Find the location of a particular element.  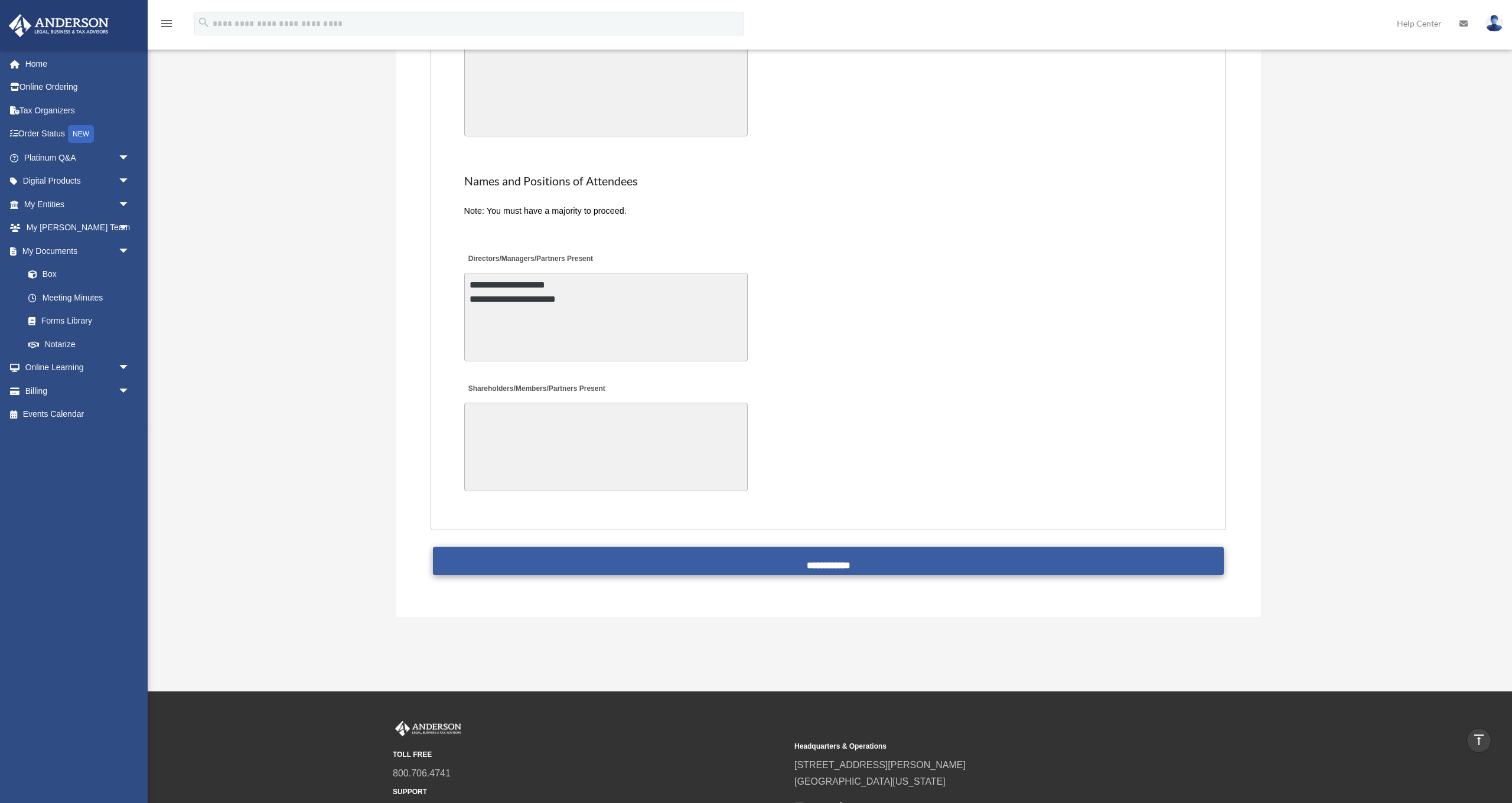

a: menu is located at coordinates (167, 26).